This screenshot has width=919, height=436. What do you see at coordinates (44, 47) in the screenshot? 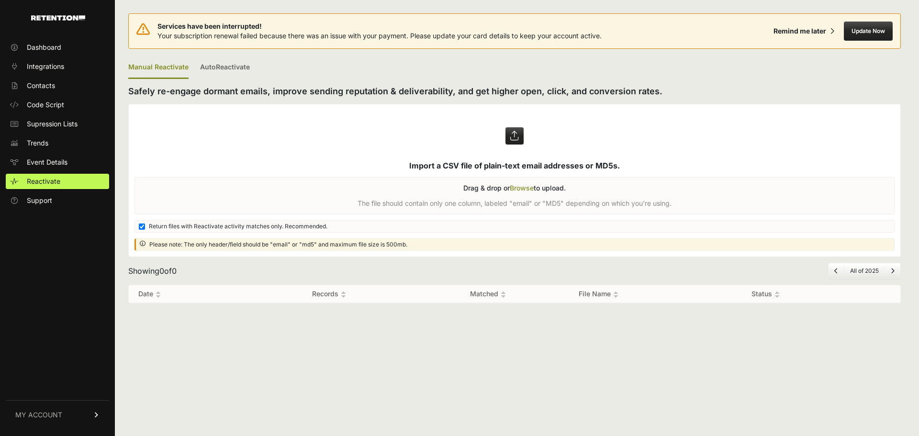
I see `span: Dashboard` at bounding box center [44, 47].